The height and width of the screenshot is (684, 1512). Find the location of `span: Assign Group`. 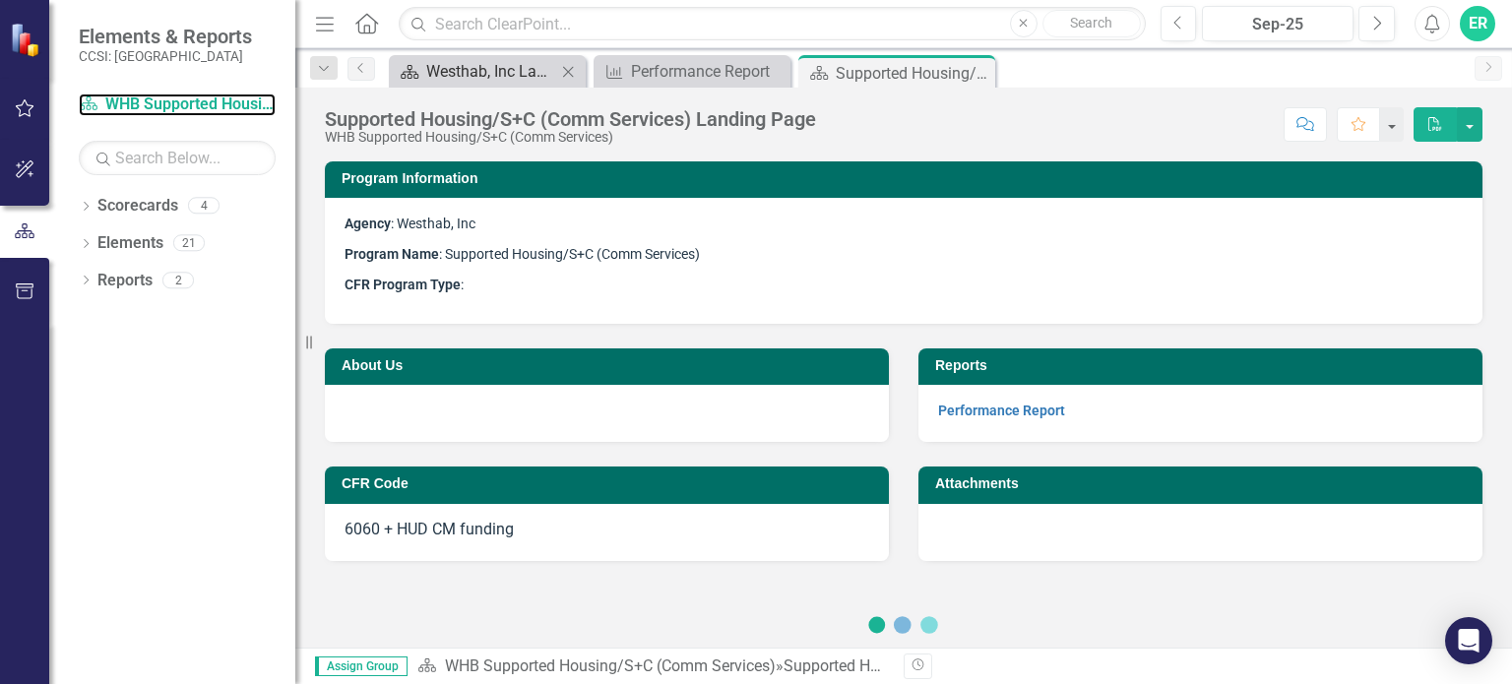

span: Assign Group is located at coordinates (361, 666).